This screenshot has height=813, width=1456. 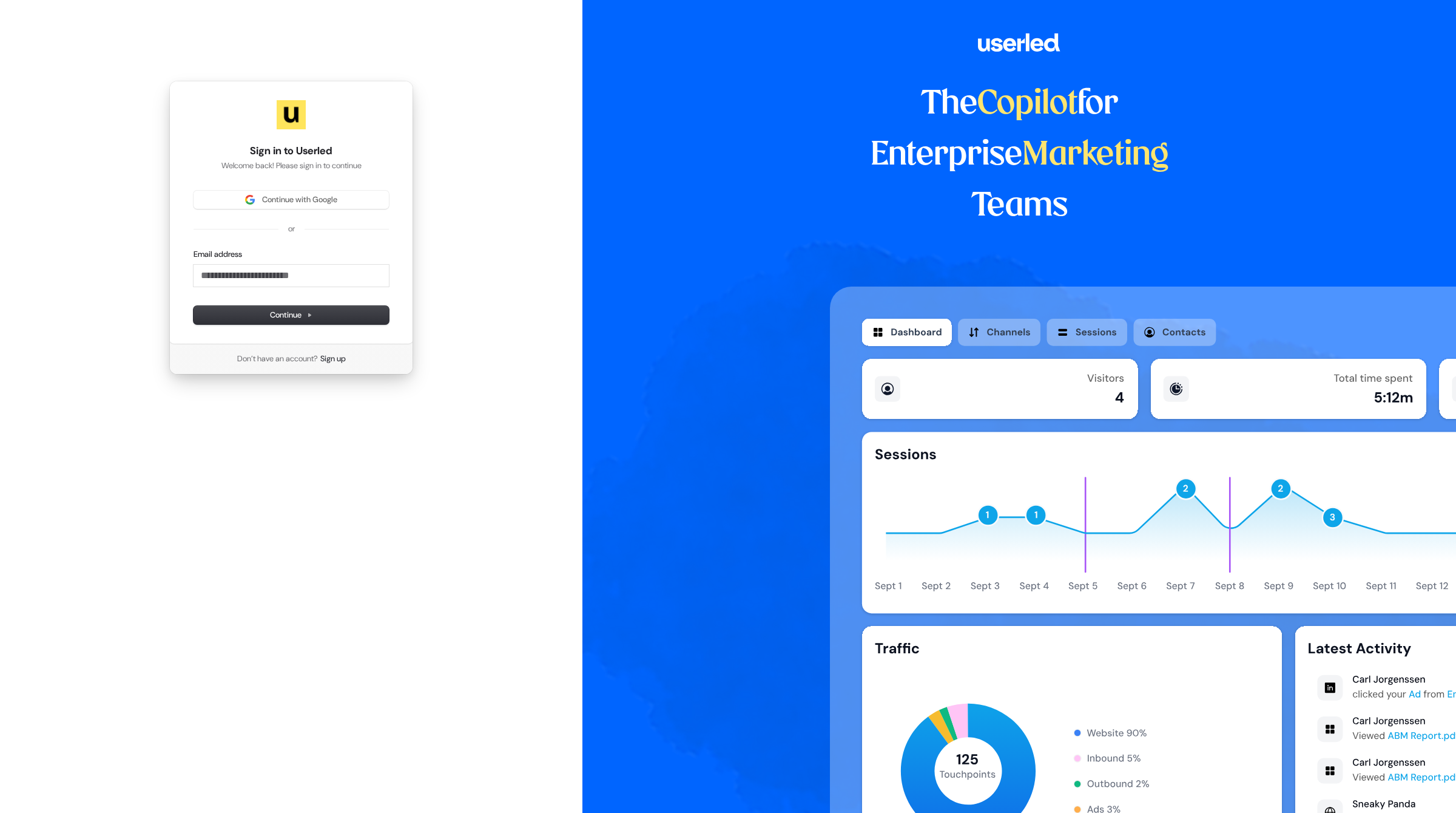 I want to click on span: Copilot, so click(x=1027, y=105).